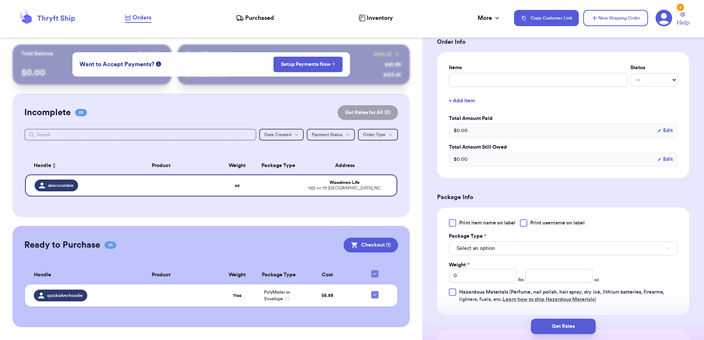 The height and width of the screenshot is (340, 704). What do you see at coordinates (62, 245) in the screenshot?
I see `h2: Ready to Purchase` at bounding box center [62, 245].